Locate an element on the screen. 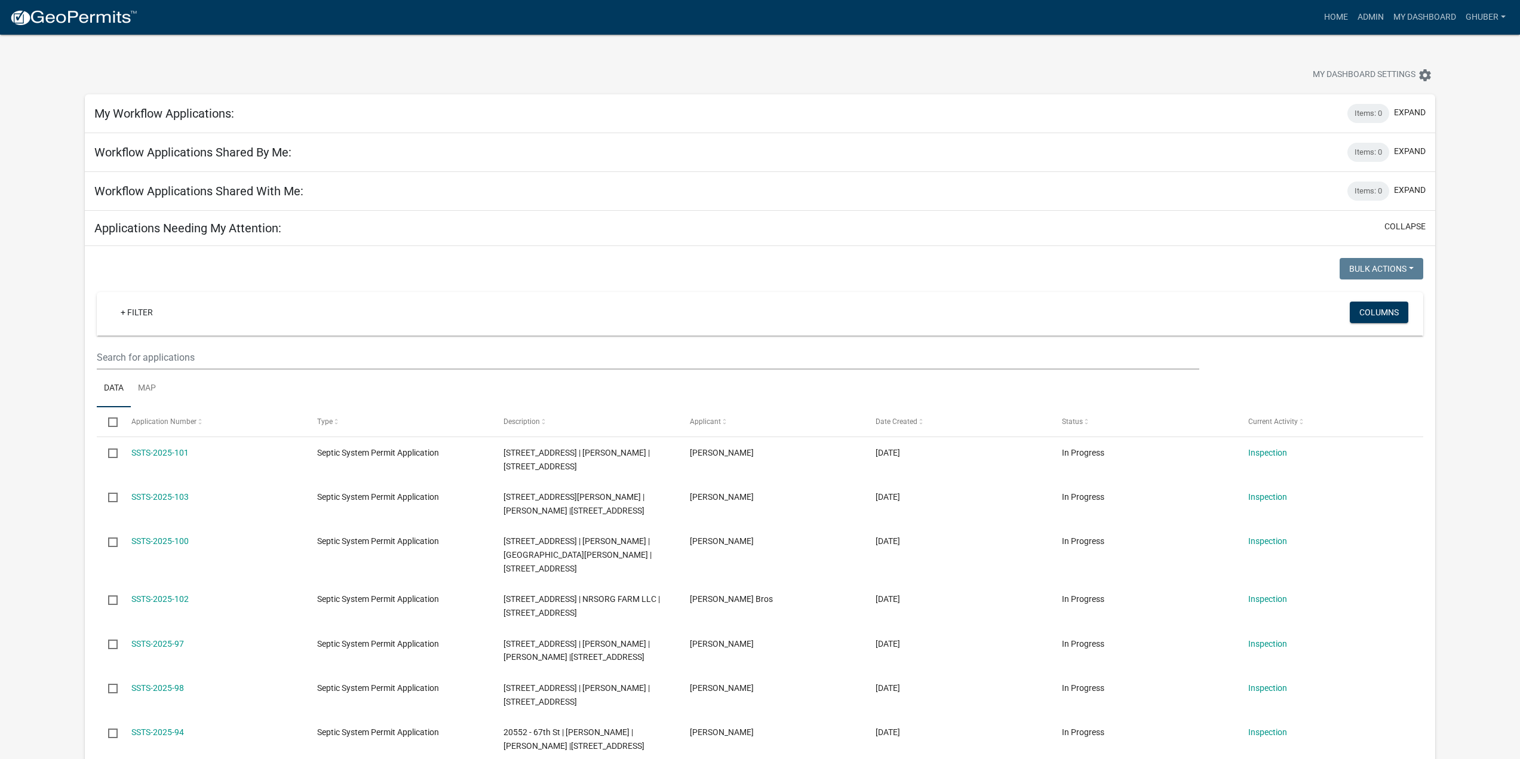  a: Admin is located at coordinates (1371, 17).